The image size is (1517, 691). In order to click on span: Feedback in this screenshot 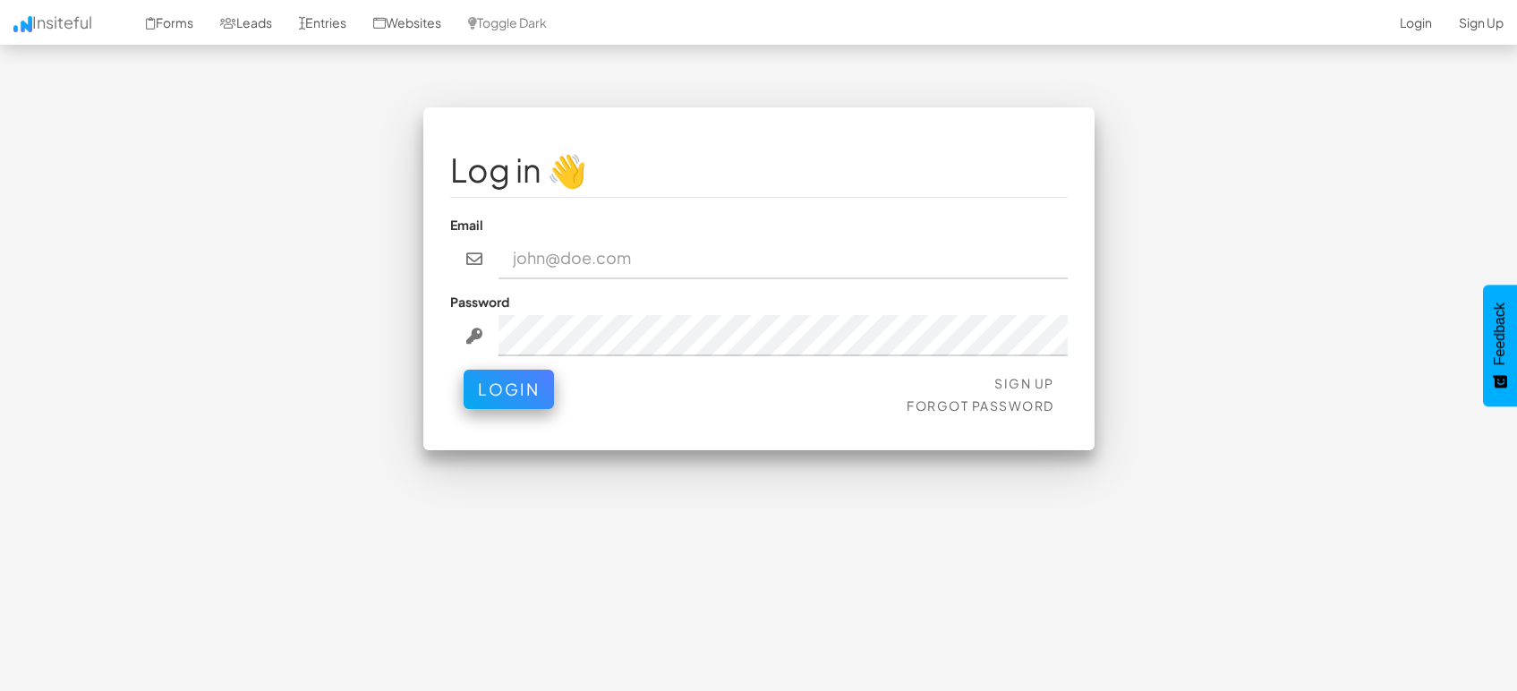, I will do `click(1500, 334)`.